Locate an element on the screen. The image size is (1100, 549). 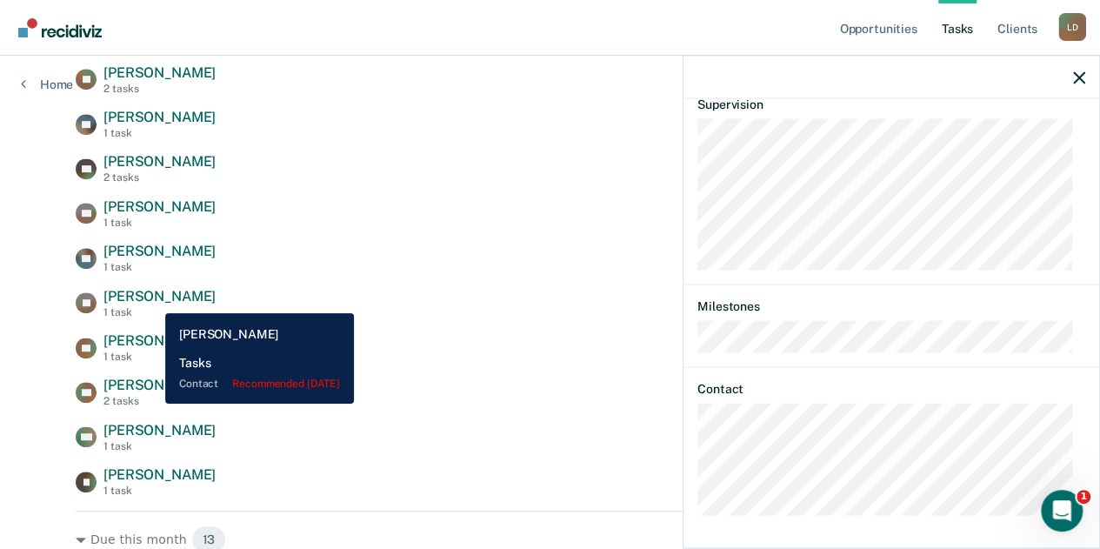
dt: Supervision is located at coordinates (891, 104).